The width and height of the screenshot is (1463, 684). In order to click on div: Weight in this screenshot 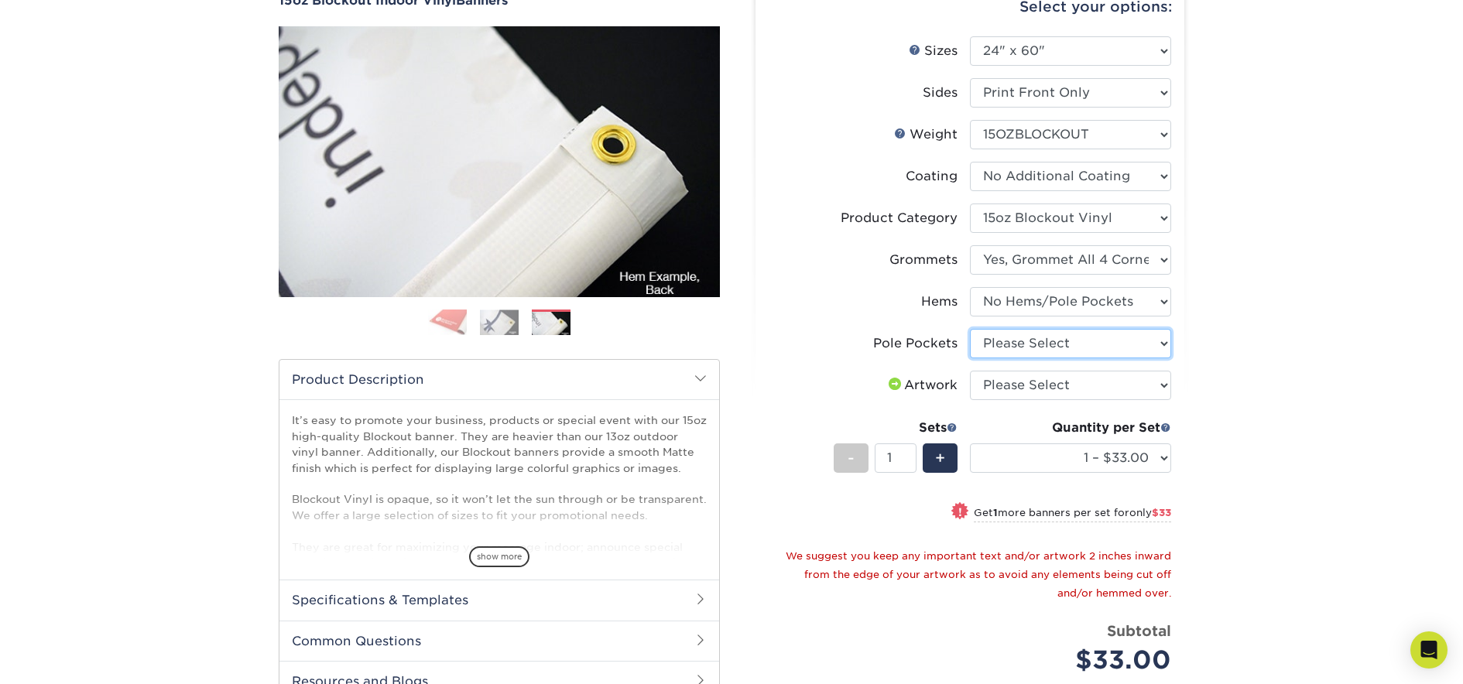, I will do `click(926, 135)`.